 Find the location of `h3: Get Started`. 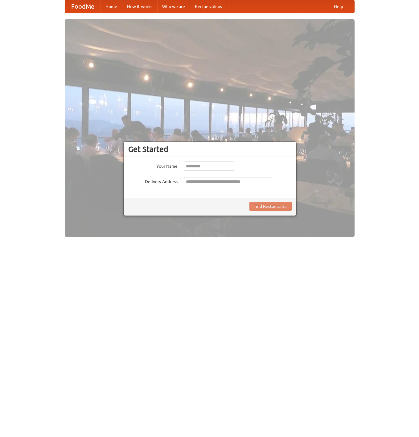

h3: Get Started is located at coordinates (210, 149).